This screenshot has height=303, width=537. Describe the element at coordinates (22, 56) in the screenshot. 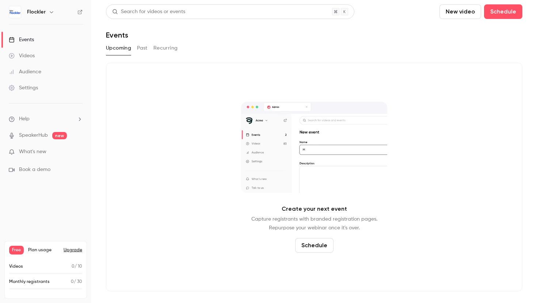

I see `div: Videos` at that location.